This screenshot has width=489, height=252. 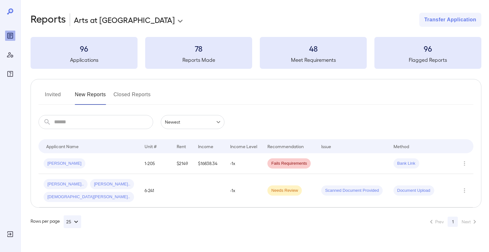 I want to click on h5: Meet Requirements, so click(x=314, y=60).